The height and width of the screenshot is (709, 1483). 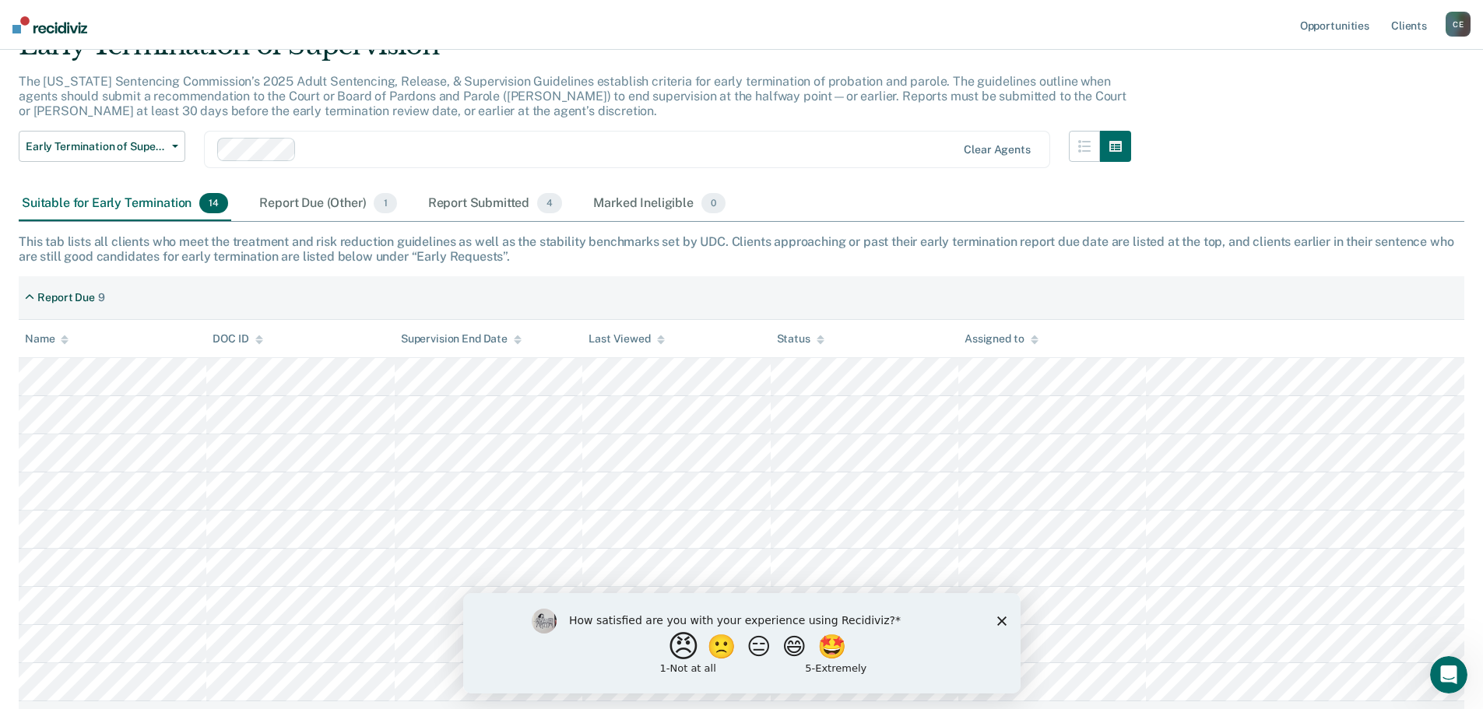 What do you see at coordinates (237, 339) in the screenshot?
I see `div: DOC ID` at bounding box center [237, 339].